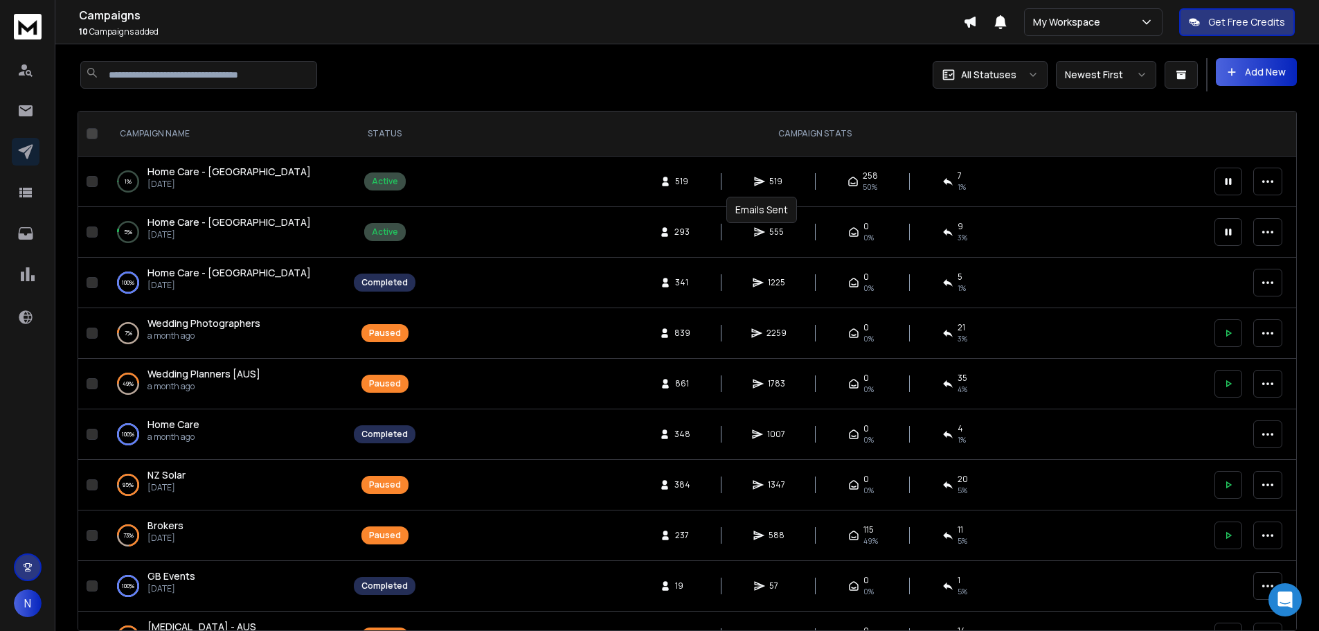  Describe the element at coordinates (961, 429) in the screenshot. I see `span: 4` at that location.